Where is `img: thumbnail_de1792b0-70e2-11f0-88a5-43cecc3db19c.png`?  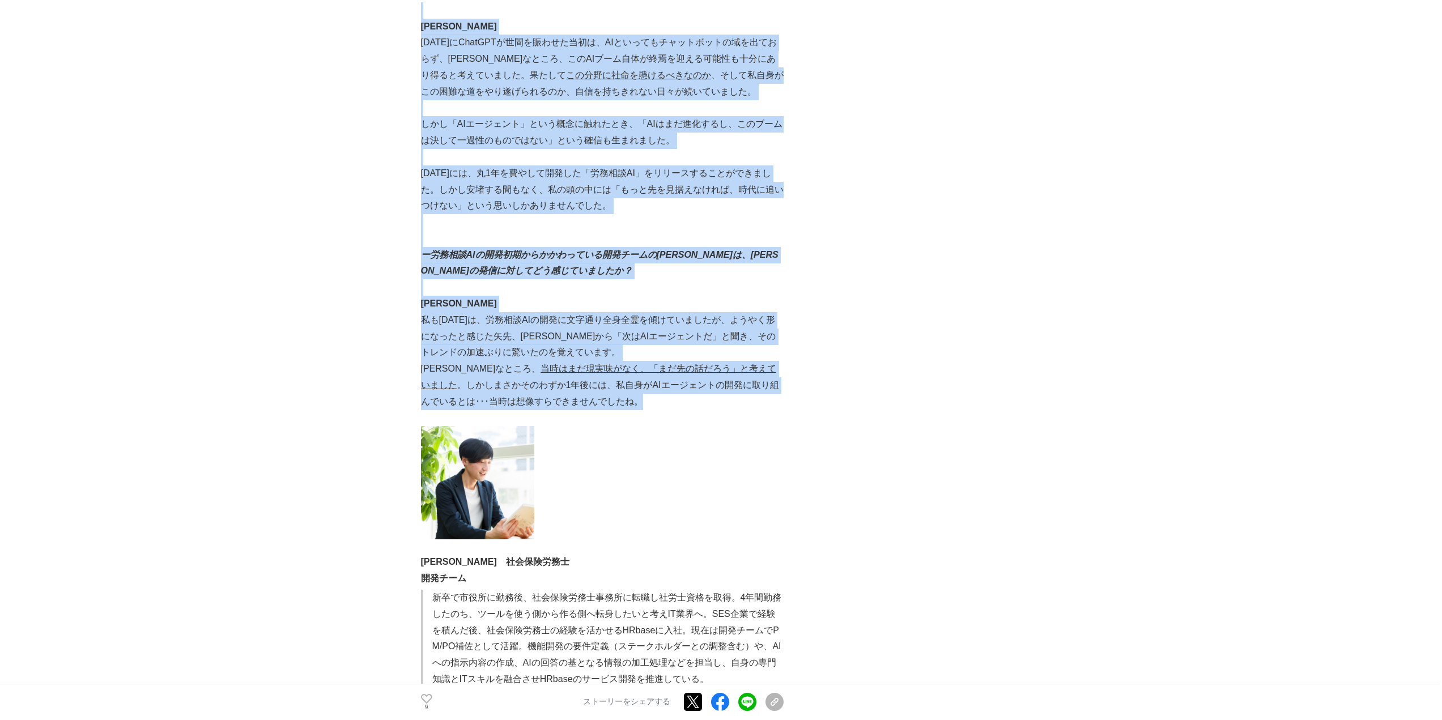
img: thumbnail_de1792b0-70e2-11f0-88a5-43cecc3db19c.png is located at coordinates (478, 483).